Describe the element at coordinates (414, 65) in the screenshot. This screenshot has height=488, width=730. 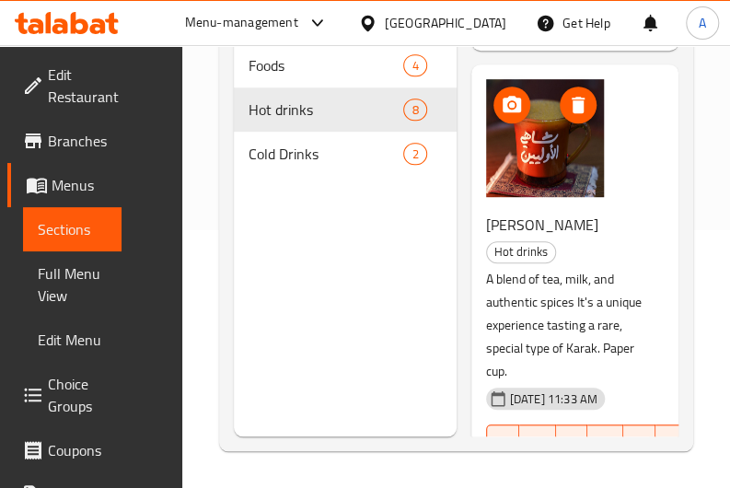
I see `span: 4` at that location.